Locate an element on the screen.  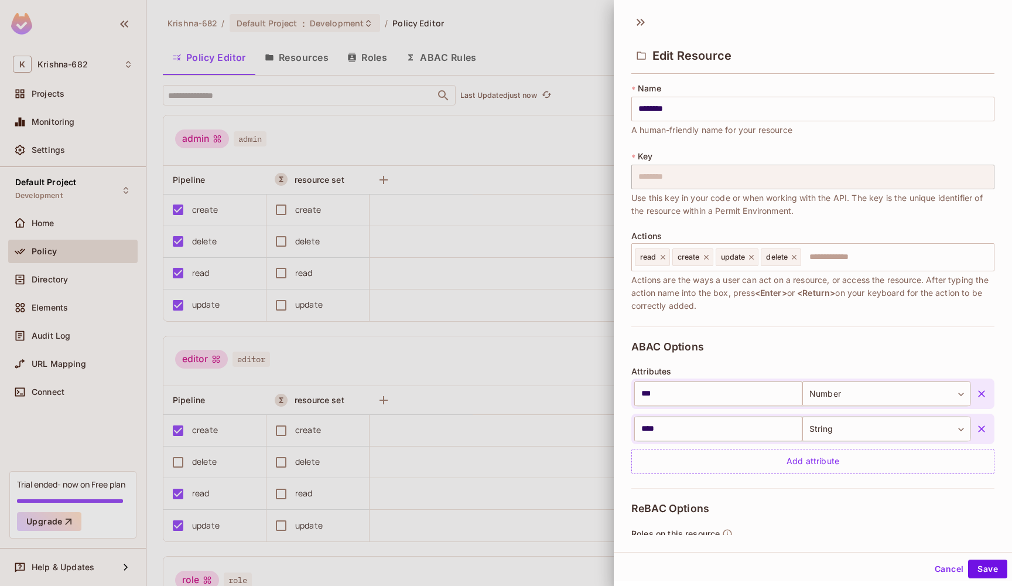
span: Name is located at coordinates (650, 88).